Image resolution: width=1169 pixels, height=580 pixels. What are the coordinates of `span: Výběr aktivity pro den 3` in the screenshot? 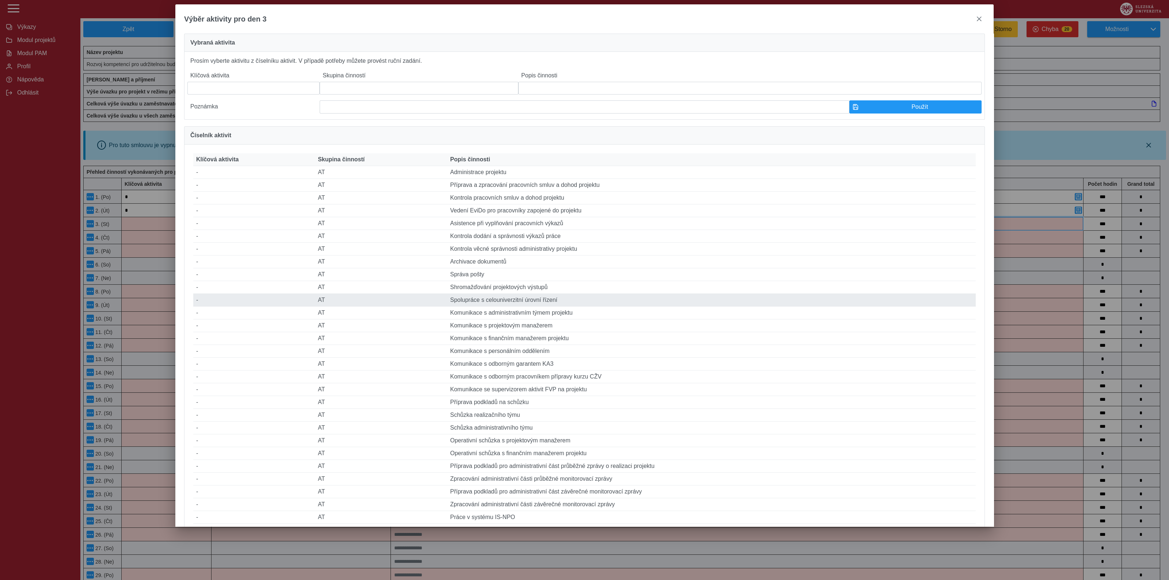 It's located at (225, 19).